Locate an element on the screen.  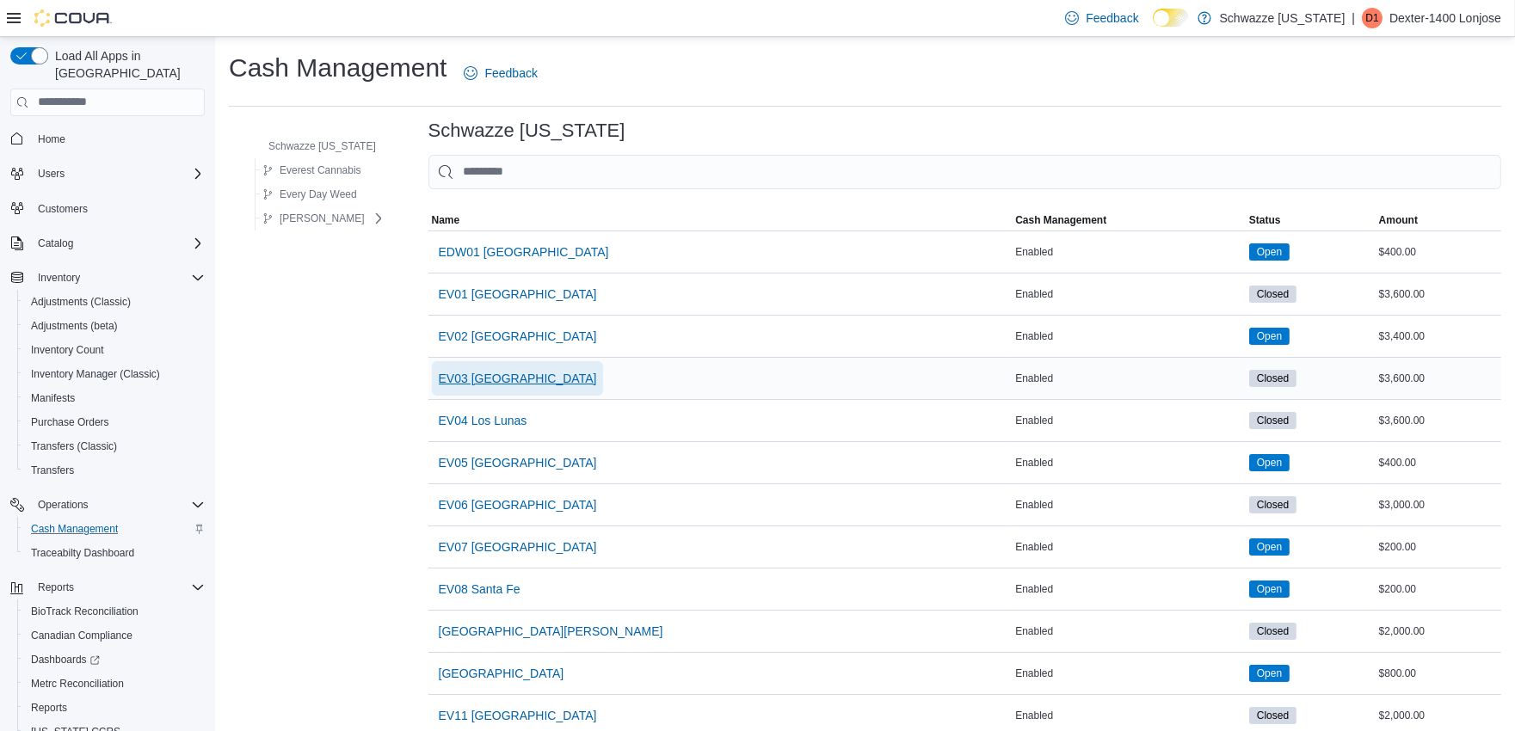
a: Canadian Compliance is located at coordinates (82, 636).